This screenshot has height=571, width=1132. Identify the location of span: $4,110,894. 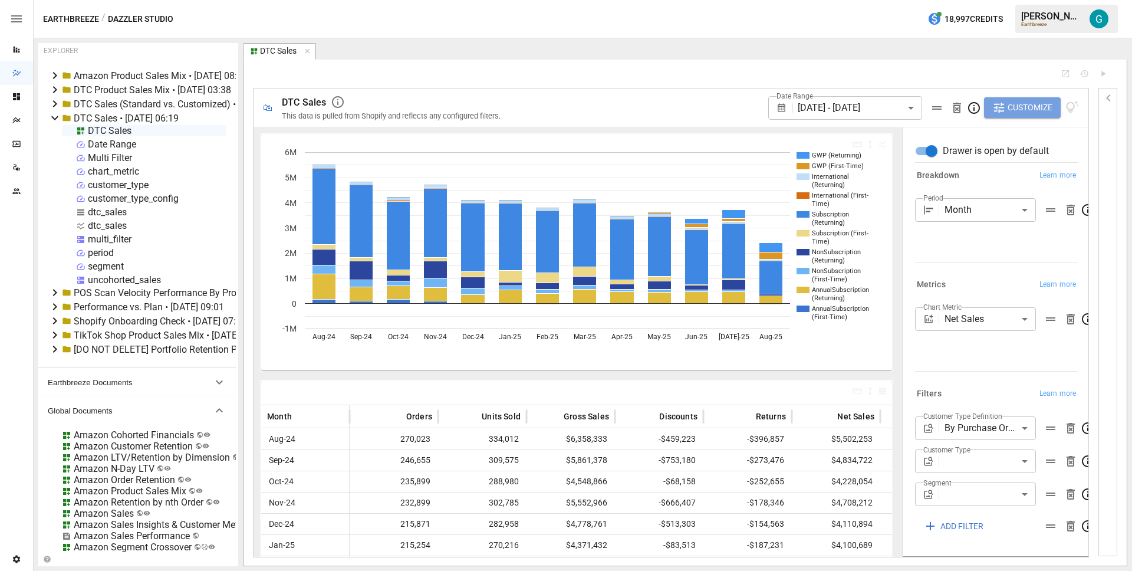
(852, 524).